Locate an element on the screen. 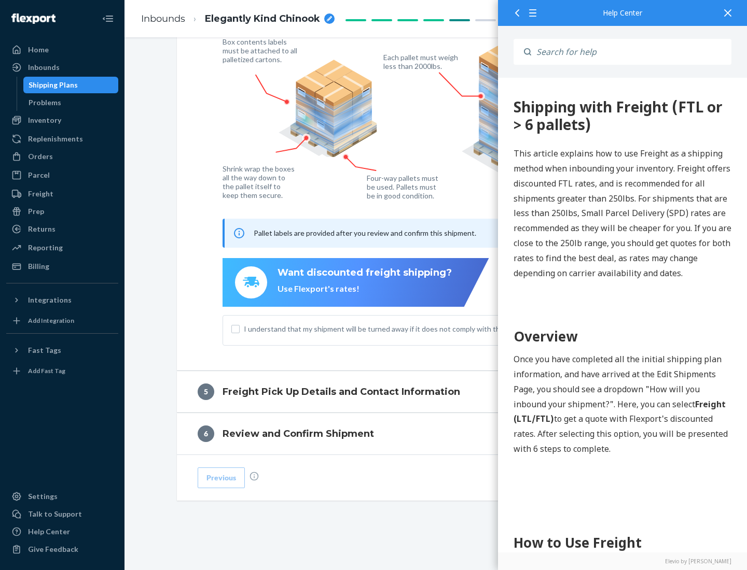 The image size is (747, 570). div: Orders is located at coordinates (40, 157).